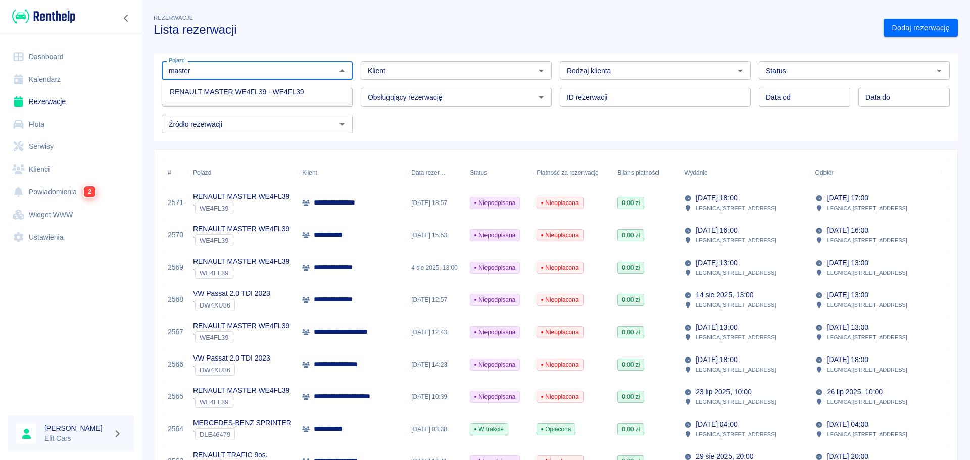 The width and height of the screenshot is (970, 460). What do you see at coordinates (241, 326) in the screenshot?
I see `p: RENAULT MASTER WE4FL39` at bounding box center [241, 326].